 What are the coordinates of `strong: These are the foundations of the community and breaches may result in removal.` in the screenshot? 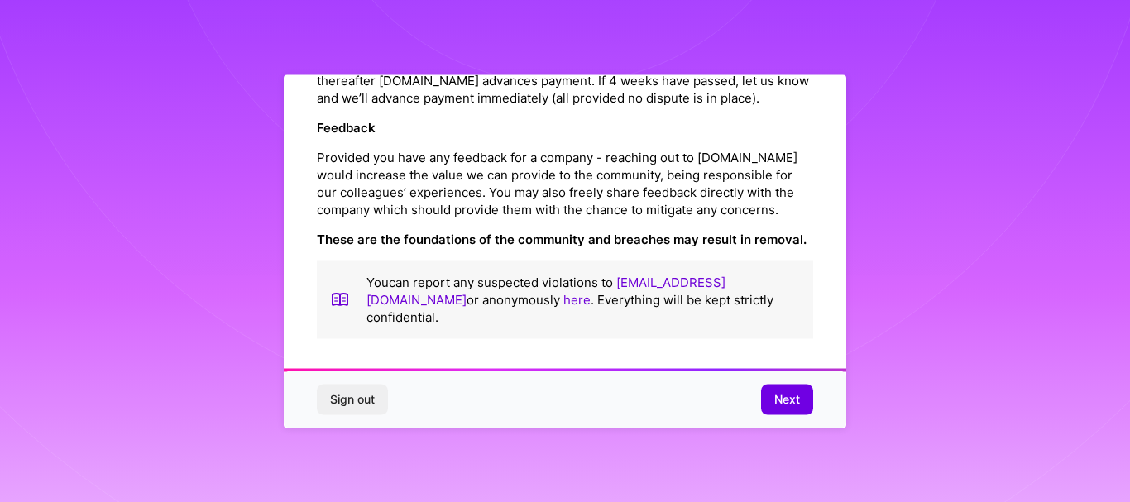 It's located at (562, 238).